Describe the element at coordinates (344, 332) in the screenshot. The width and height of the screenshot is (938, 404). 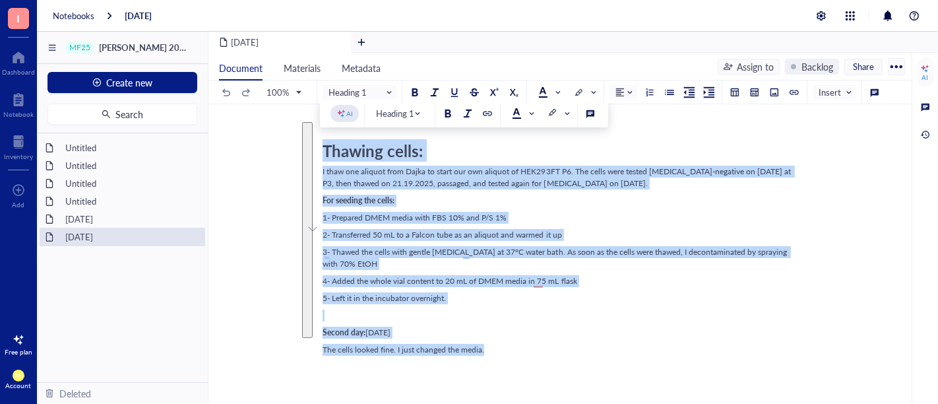
I see `span: Second day:` at that location.